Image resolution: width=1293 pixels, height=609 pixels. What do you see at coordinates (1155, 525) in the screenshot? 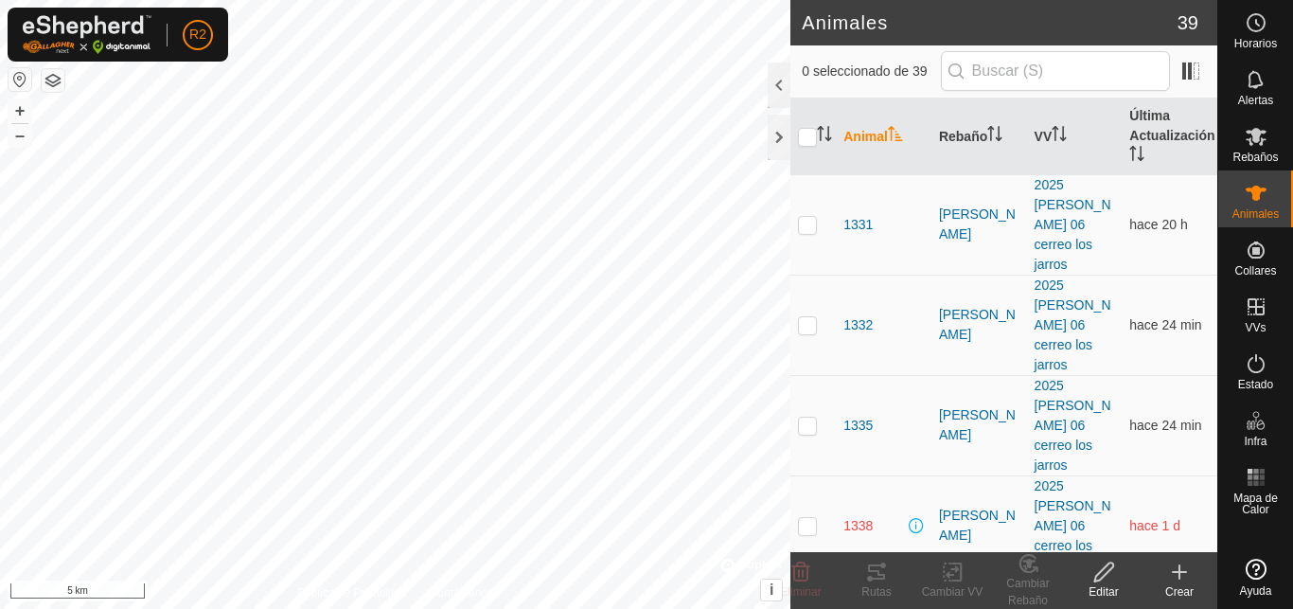
I see `span: 9 oct 2025, 18:35` at bounding box center [1155, 525].